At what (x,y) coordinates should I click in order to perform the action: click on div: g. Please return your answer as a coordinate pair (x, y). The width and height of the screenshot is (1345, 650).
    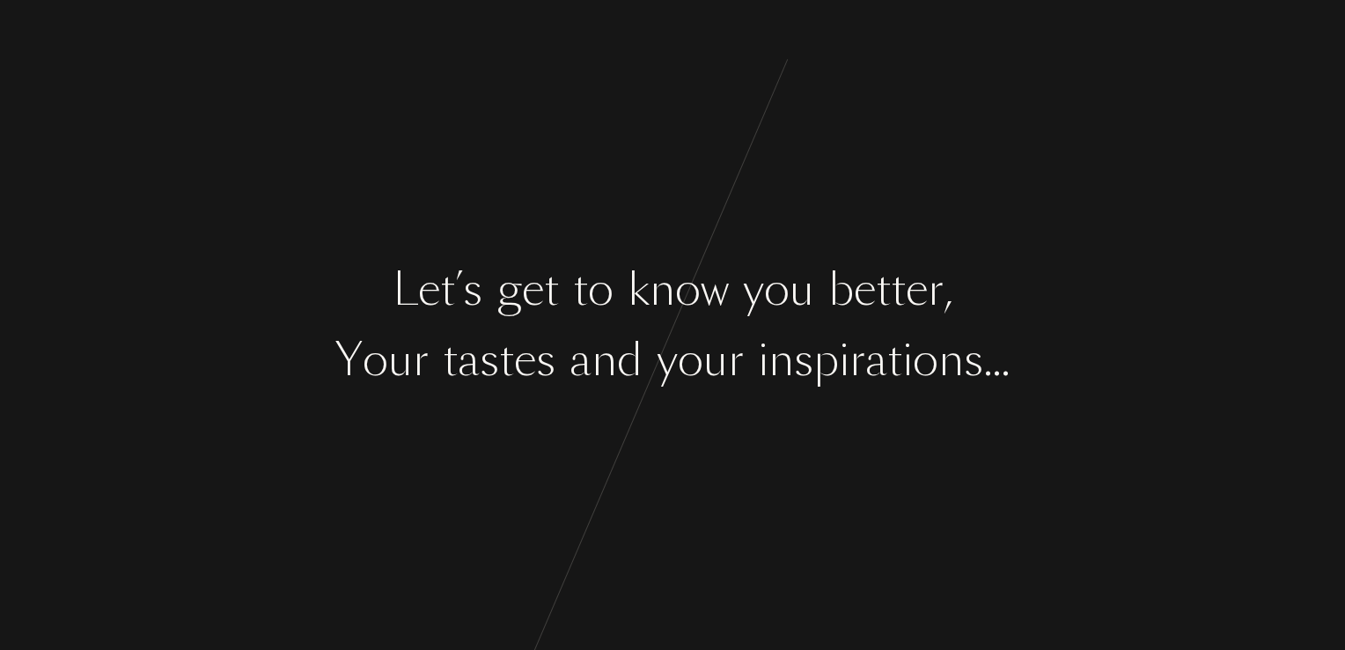
    Looking at the image, I should click on (509, 290).